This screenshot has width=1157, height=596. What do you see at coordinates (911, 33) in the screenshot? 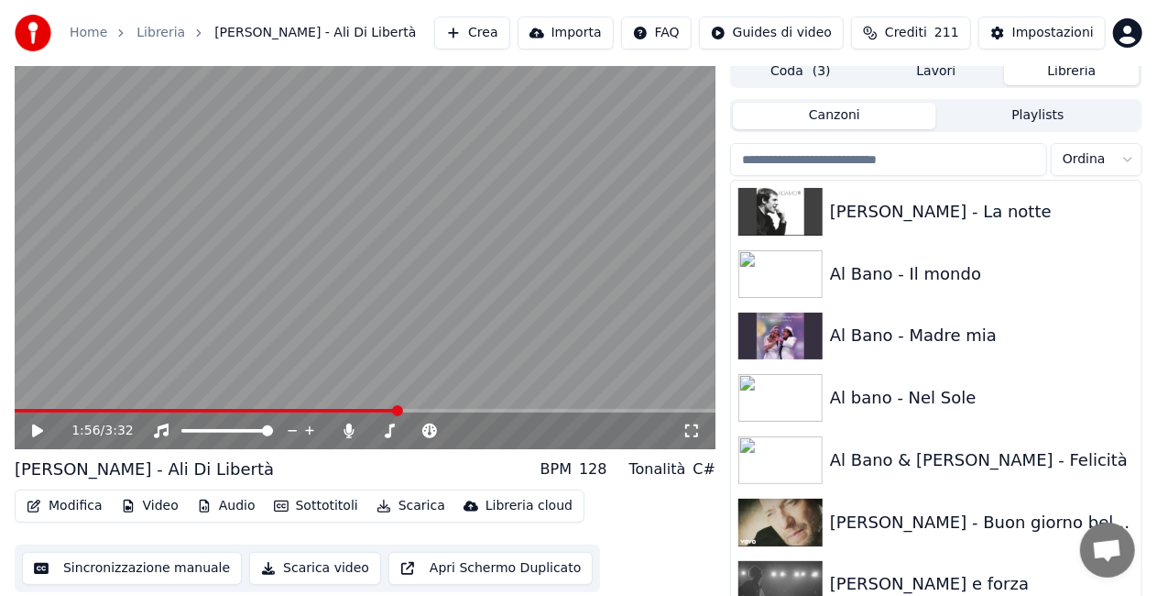
I see `button: Crediti211` at bounding box center [911, 33].